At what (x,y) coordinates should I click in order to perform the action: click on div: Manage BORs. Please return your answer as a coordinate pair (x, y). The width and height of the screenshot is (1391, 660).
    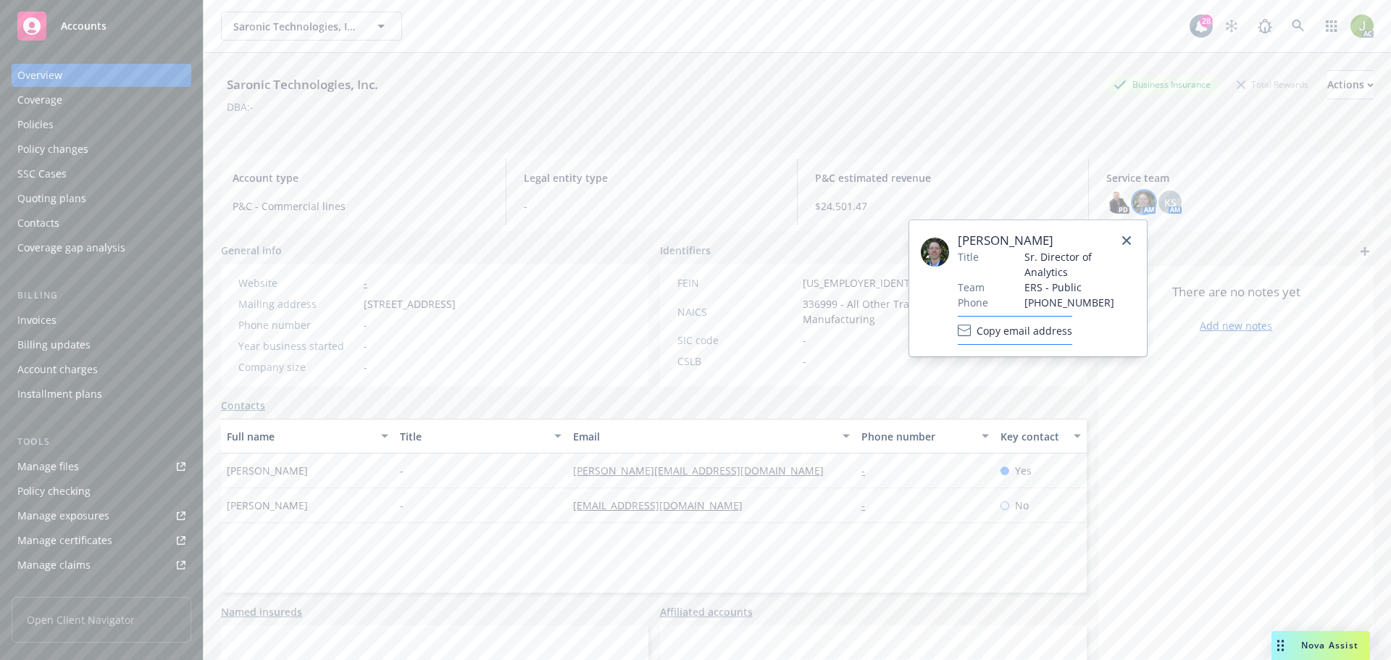
    Looking at the image, I should click on (51, 590).